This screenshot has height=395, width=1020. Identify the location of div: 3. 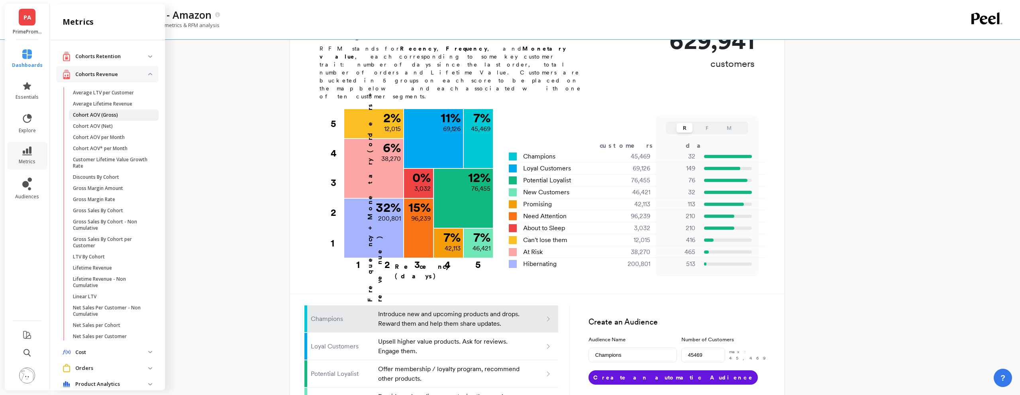
(337, 183).